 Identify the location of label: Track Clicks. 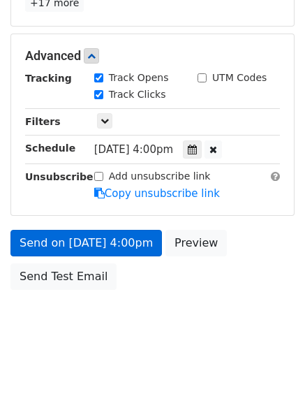
(138, 94).